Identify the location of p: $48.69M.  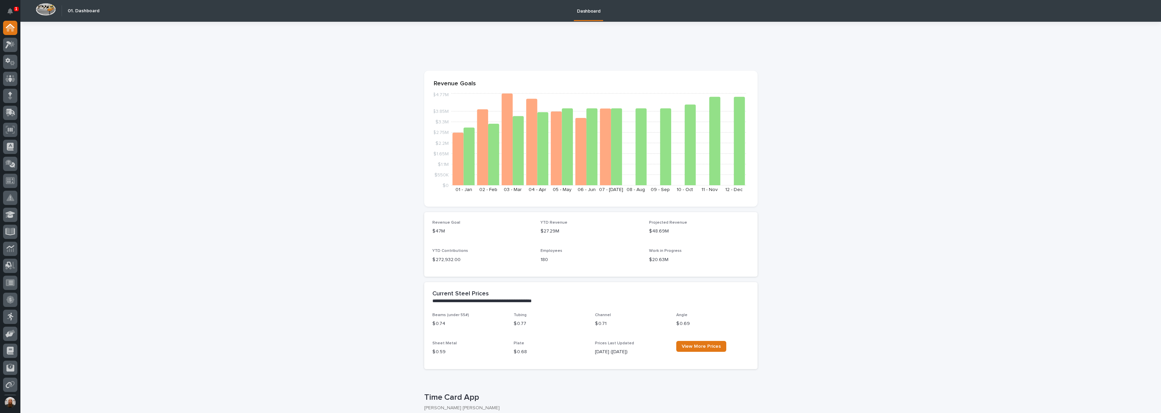
(699, 231).